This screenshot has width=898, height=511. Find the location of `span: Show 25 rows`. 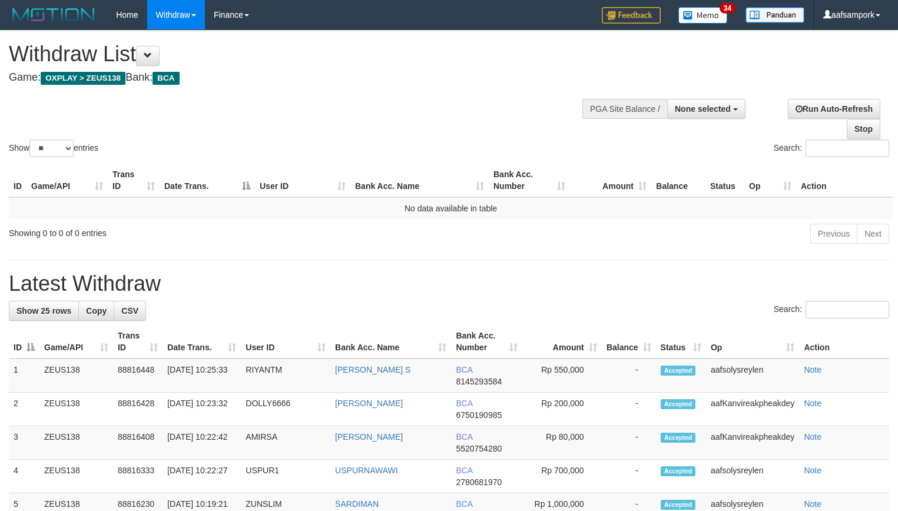

span: Show 25 rows is located at coordinates (44, 311).